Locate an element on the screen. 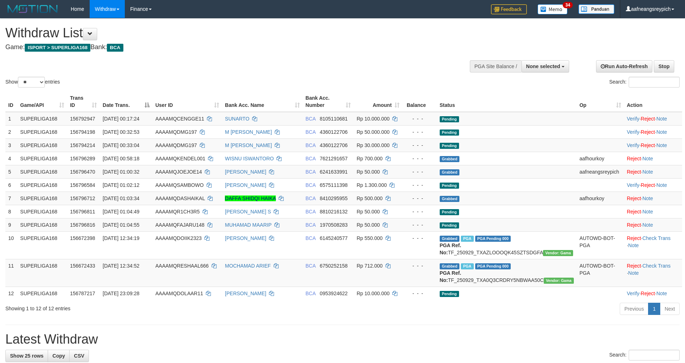  a: Check Trans is located at coordinates (656, 238).